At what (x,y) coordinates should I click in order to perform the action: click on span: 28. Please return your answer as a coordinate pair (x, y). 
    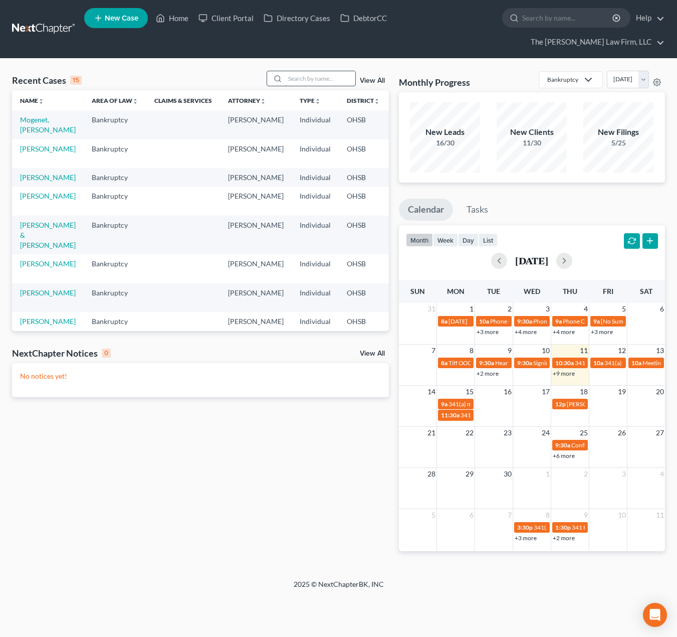
    Looking at the image, I should click on (432, 474).